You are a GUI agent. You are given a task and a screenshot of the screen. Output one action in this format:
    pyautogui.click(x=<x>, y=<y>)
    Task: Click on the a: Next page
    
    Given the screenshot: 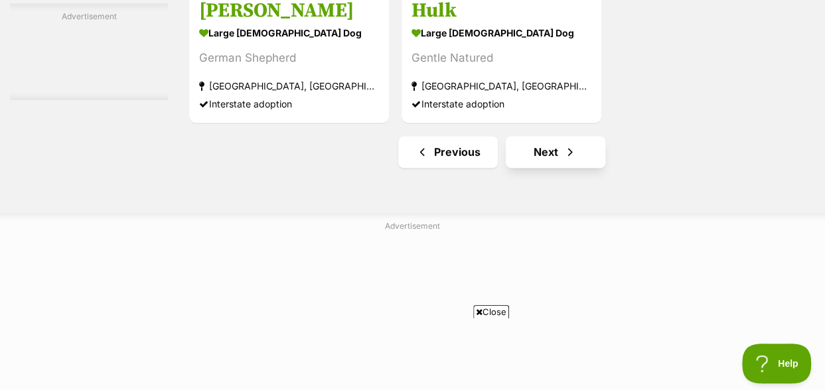 What is the action you would take?
    pyautogui.click(x=556, y=152)
    